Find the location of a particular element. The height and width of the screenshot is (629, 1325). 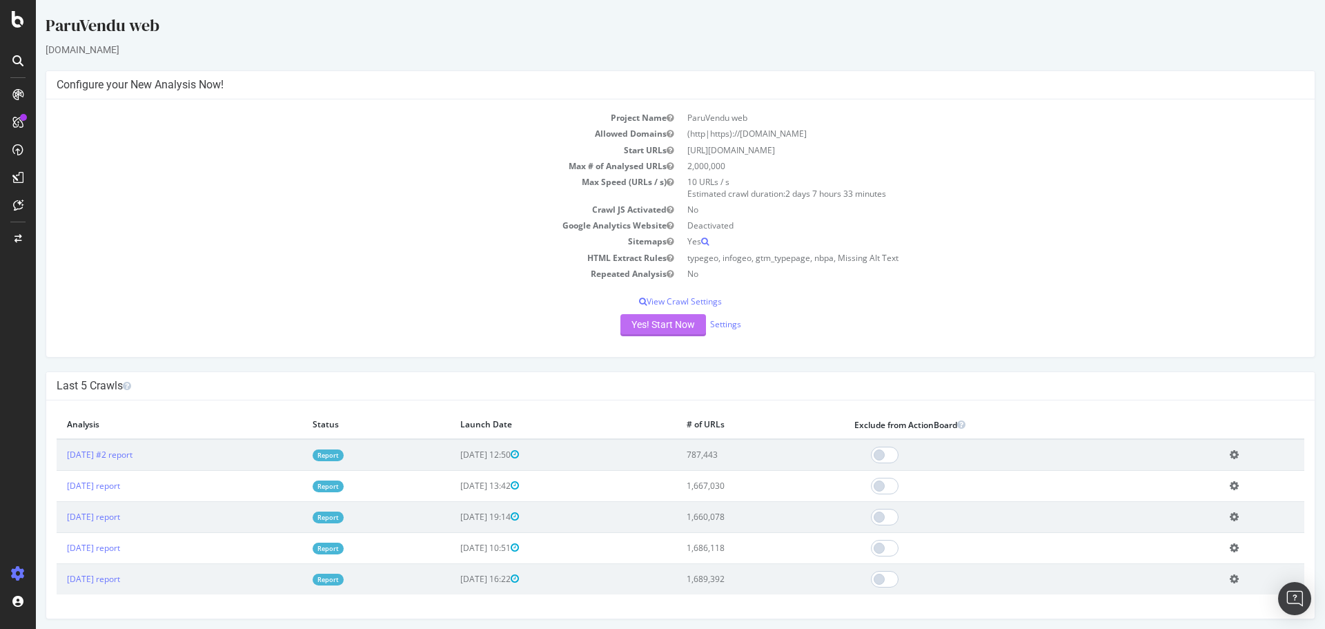

td: Allowed Domains is located at coordinates (333, 133).